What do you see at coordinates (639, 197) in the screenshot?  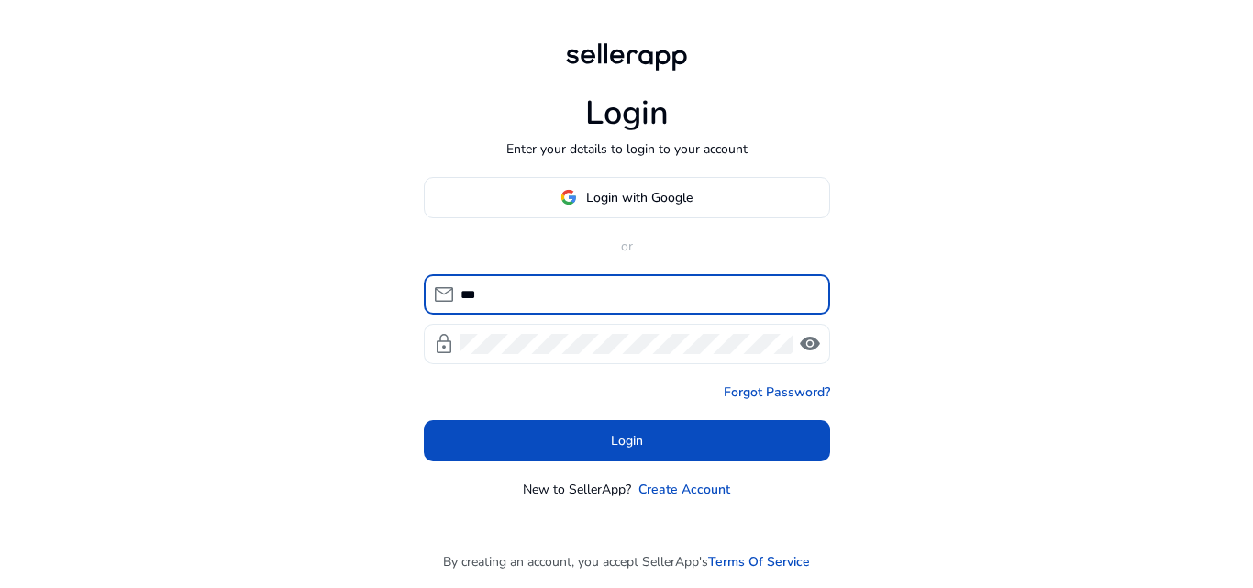 I see `span: Login with Google` at bounding box center [639, 197].